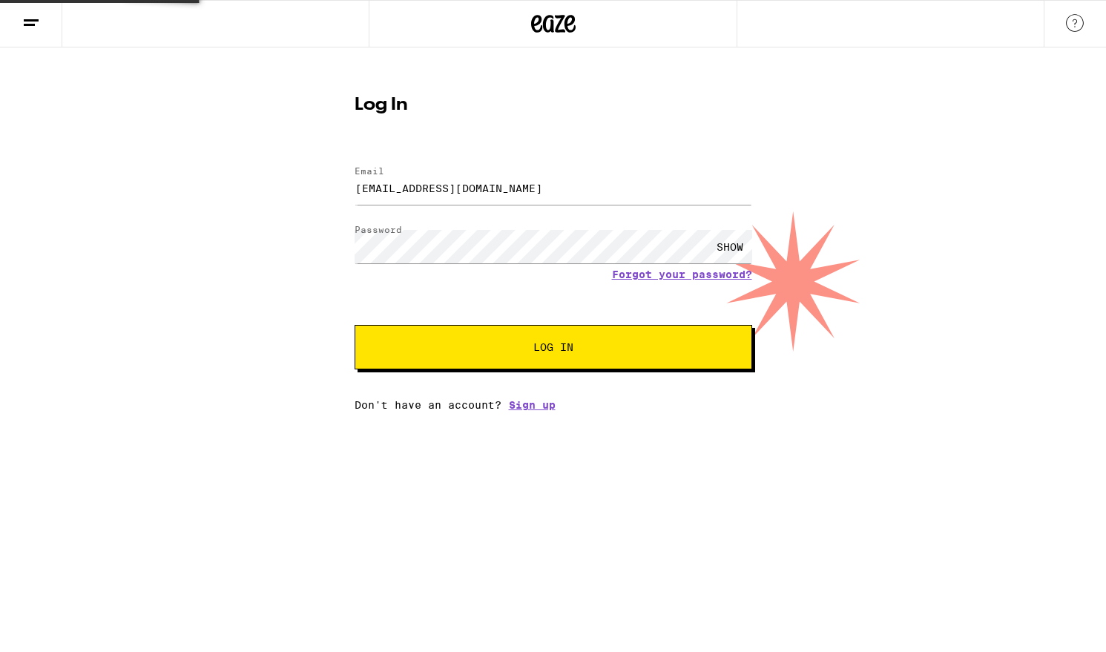 This screenshot has height=652, width=1106. Describe the element at coordinates (553, 188) in the screenshot. I see `input: Email` at that location.